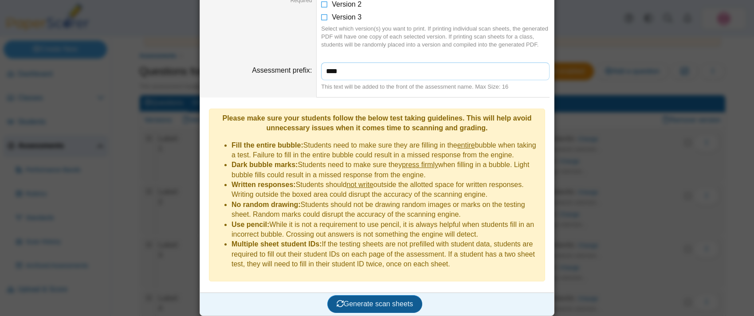 This screenshot has width=754, height=316. Describe the element at coordinates (360, 184) in the screenshot. I see `u: not write` at that location.